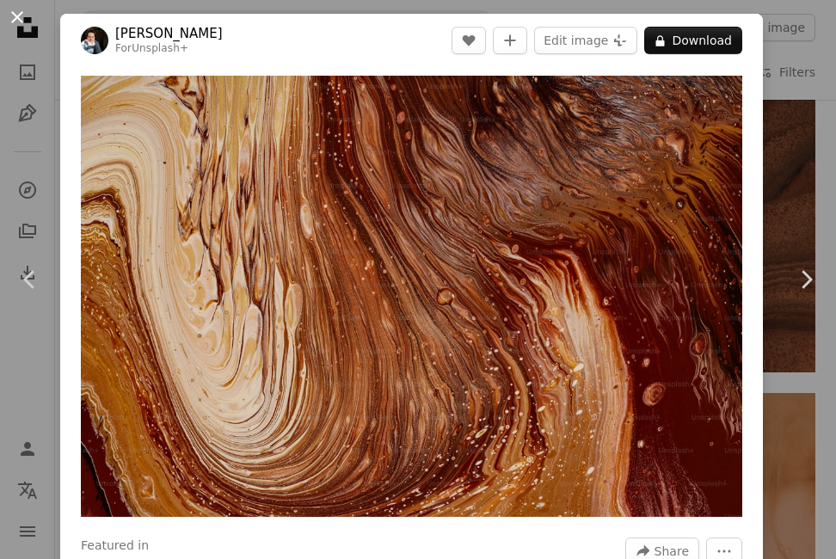 The height and width of the screenshot is (559, 836). What do you see at coordinates (95, 40) in the screenshot?
I see `img: Go to Susan Wilkinson's profile` at bounding box center [95, 40].